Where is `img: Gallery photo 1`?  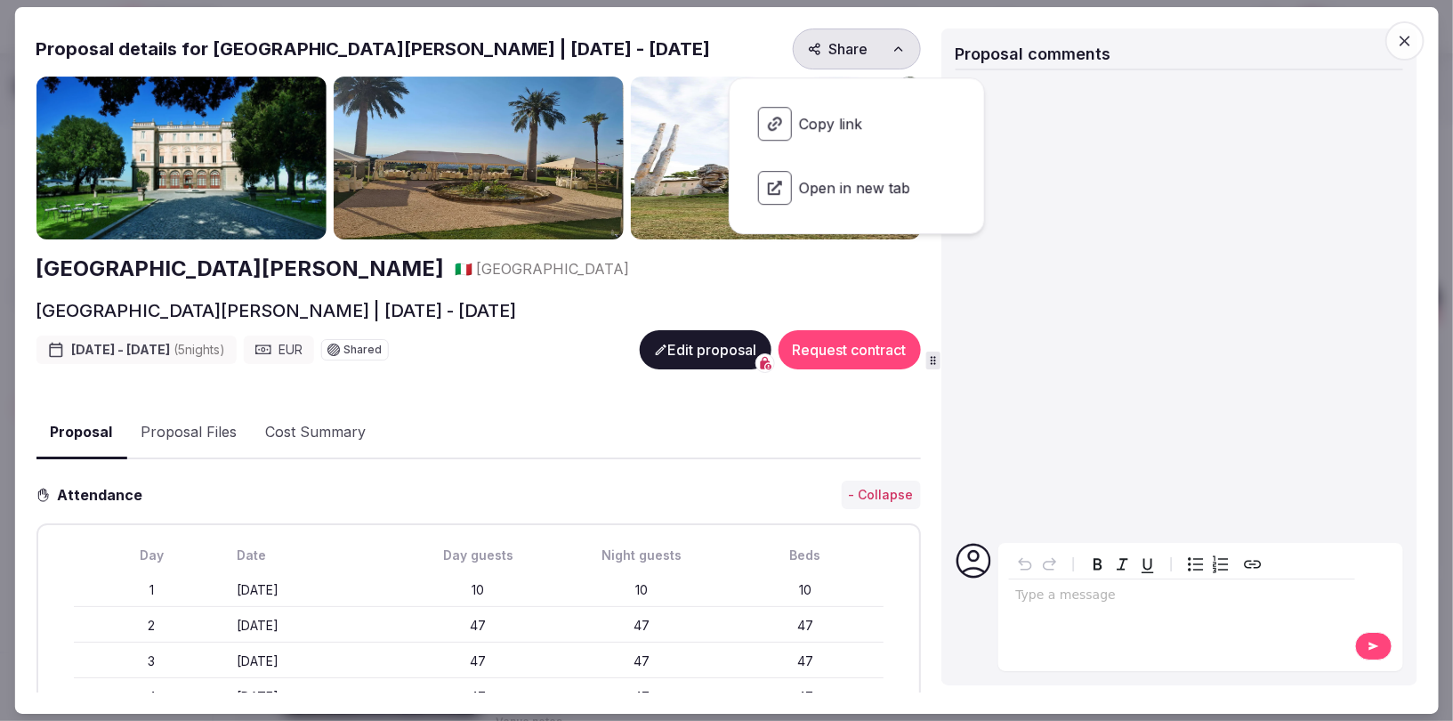 img: Gallery photo 1 is located at coordinates (181, 158).